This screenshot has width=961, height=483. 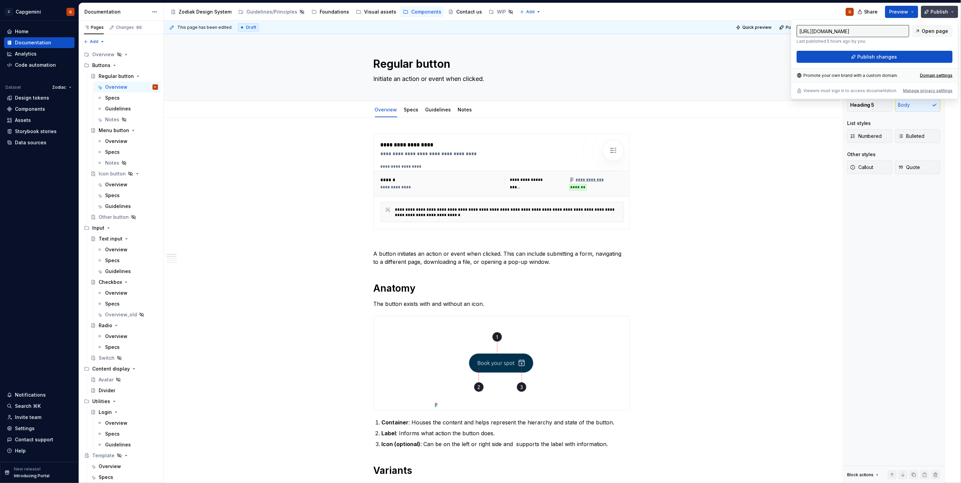 What do you see at coordinates (31, 143) in the screenshot?
I see `div: Data sources` at bounding box center [31, 143].